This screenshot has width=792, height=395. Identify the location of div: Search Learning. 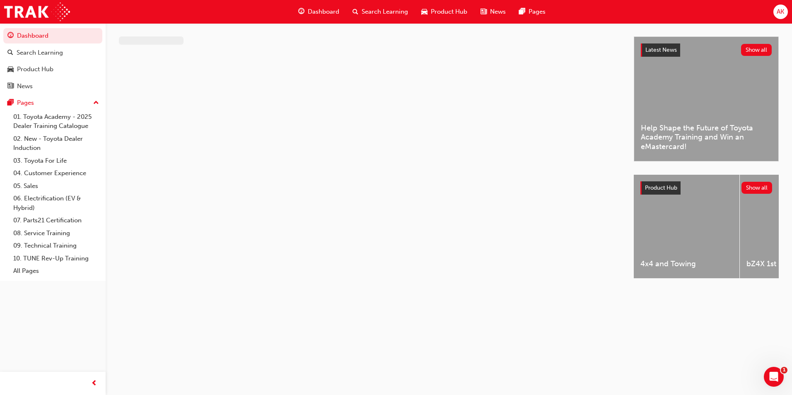
(40, 53).